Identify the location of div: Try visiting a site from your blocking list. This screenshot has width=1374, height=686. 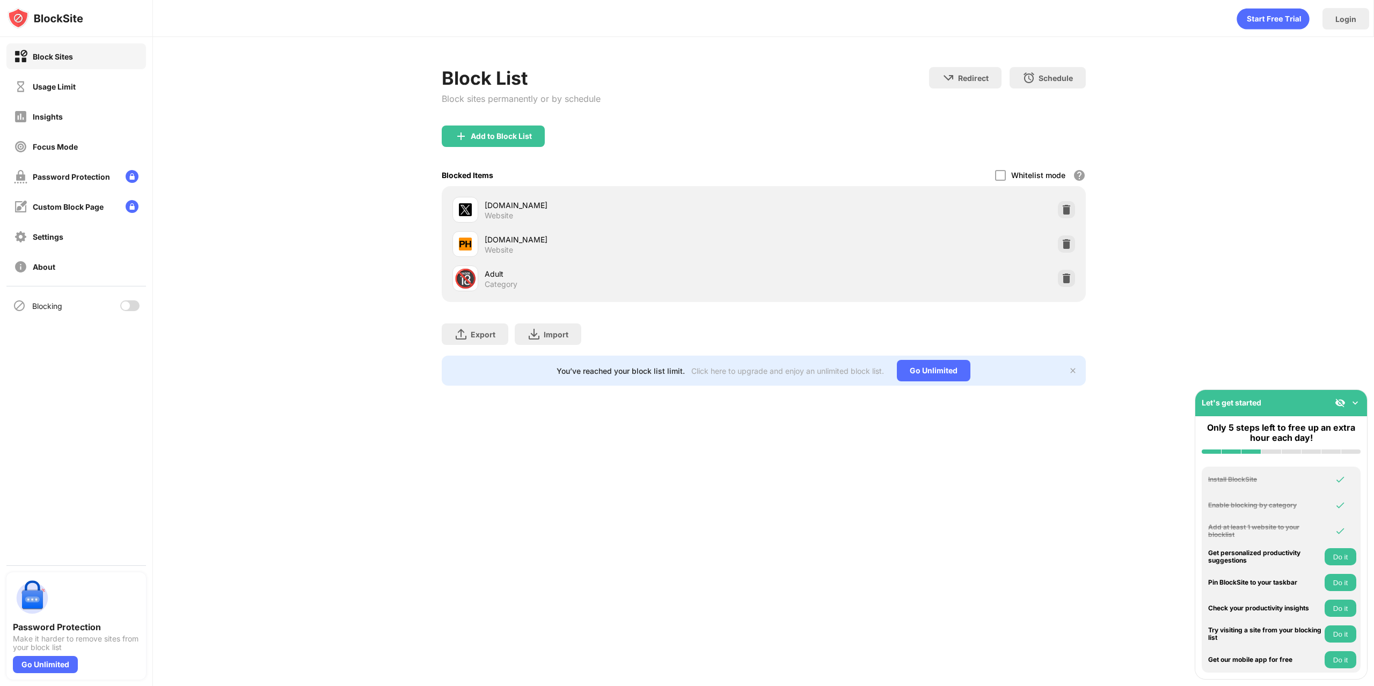
(1265, 634).